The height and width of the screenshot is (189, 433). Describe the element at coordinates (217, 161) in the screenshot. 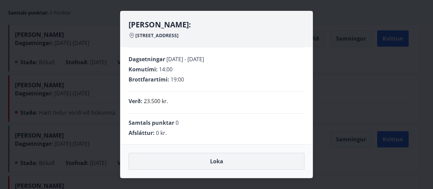

I see `button: Loka` at that location.